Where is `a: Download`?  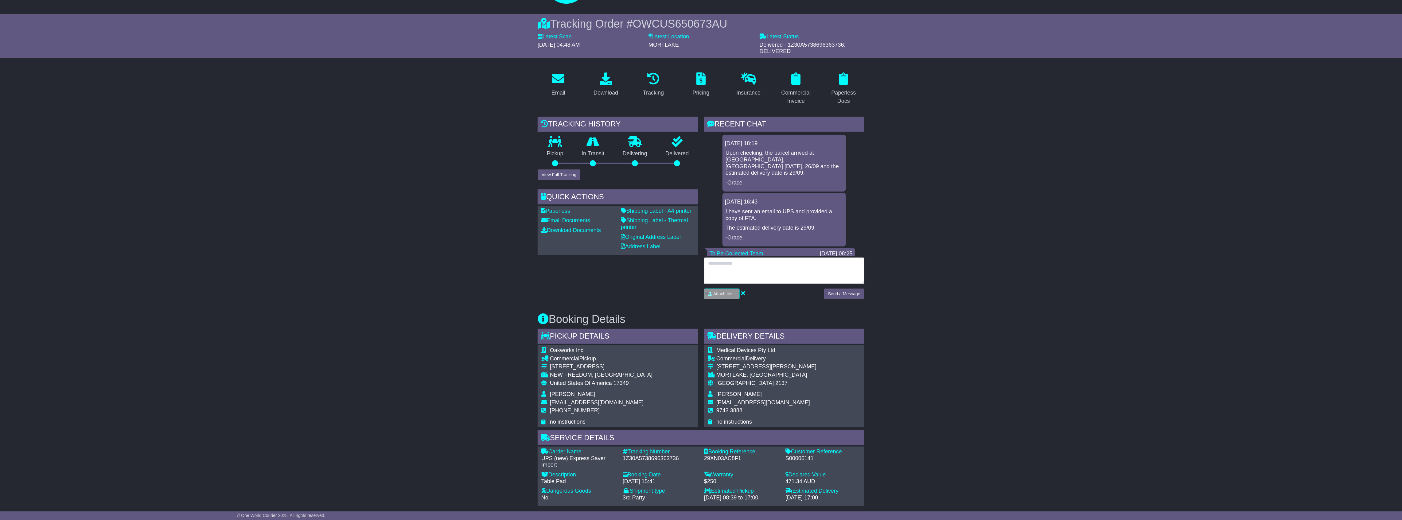 a: Download is located at coordinates (606, 85).